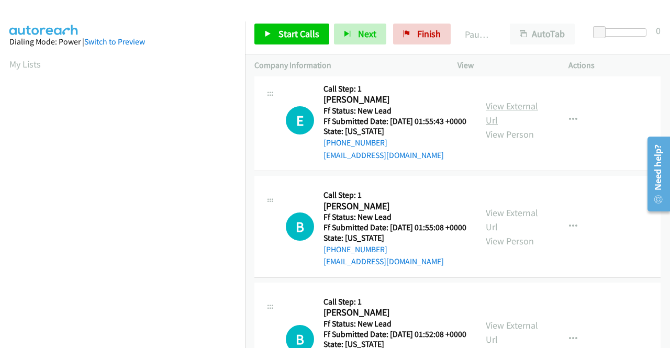 The image size is (670, 348). I want to click on div: 0, so click(658, 30).